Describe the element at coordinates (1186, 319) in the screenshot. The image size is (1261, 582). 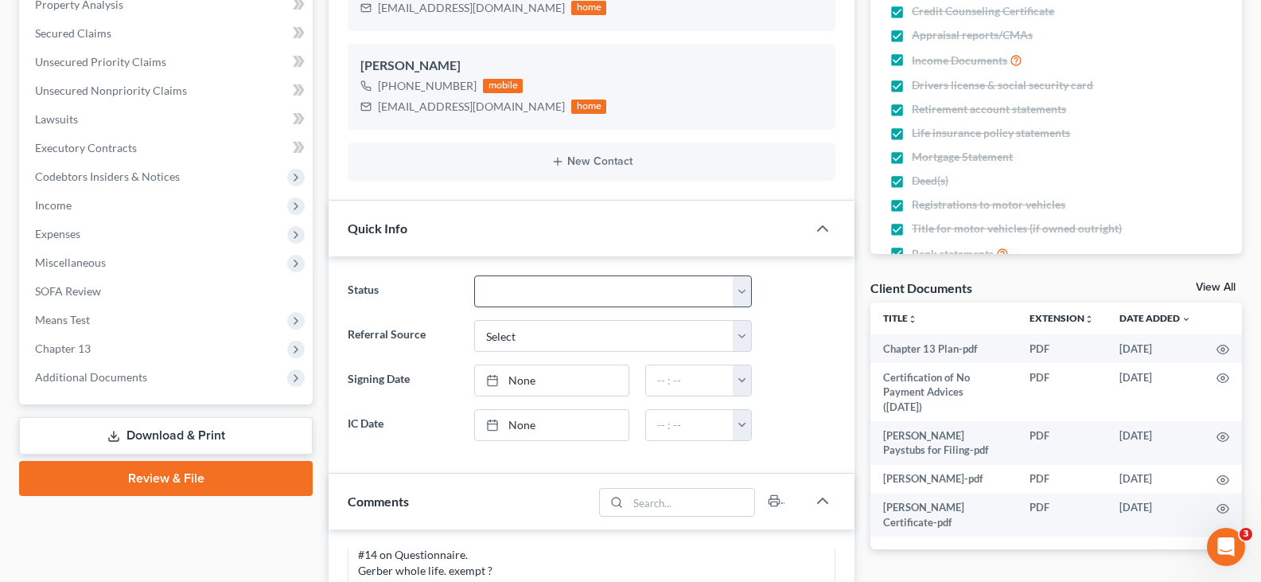
I see `i: expand_more` at that location.